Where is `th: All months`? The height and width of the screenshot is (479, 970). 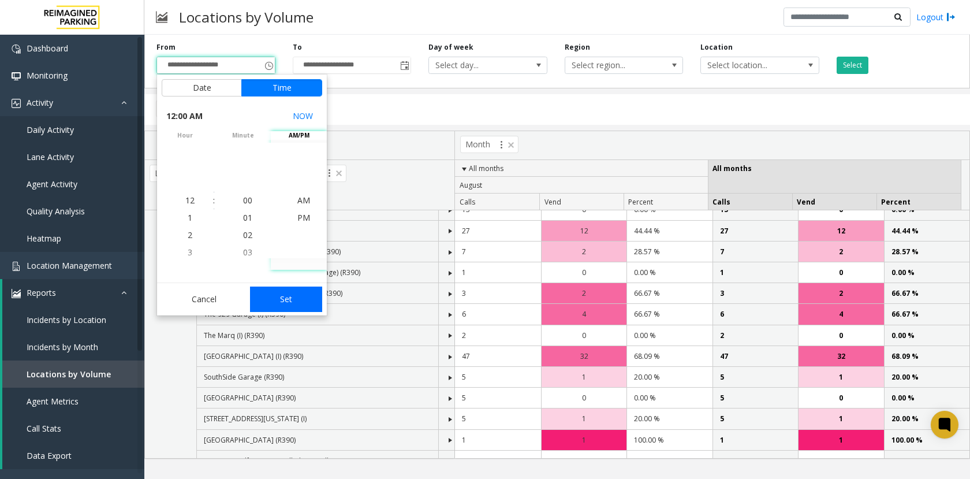 th: All months is located at coordinates (582, 169).